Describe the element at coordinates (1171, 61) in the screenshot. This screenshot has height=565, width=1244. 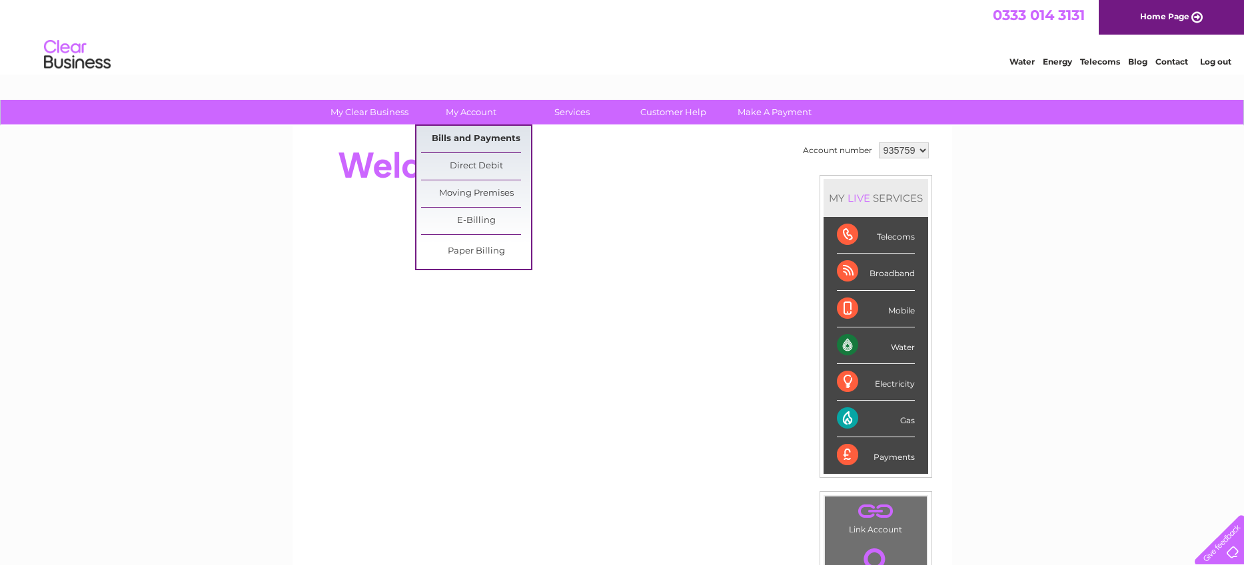
I see `a: Contact` at that location.